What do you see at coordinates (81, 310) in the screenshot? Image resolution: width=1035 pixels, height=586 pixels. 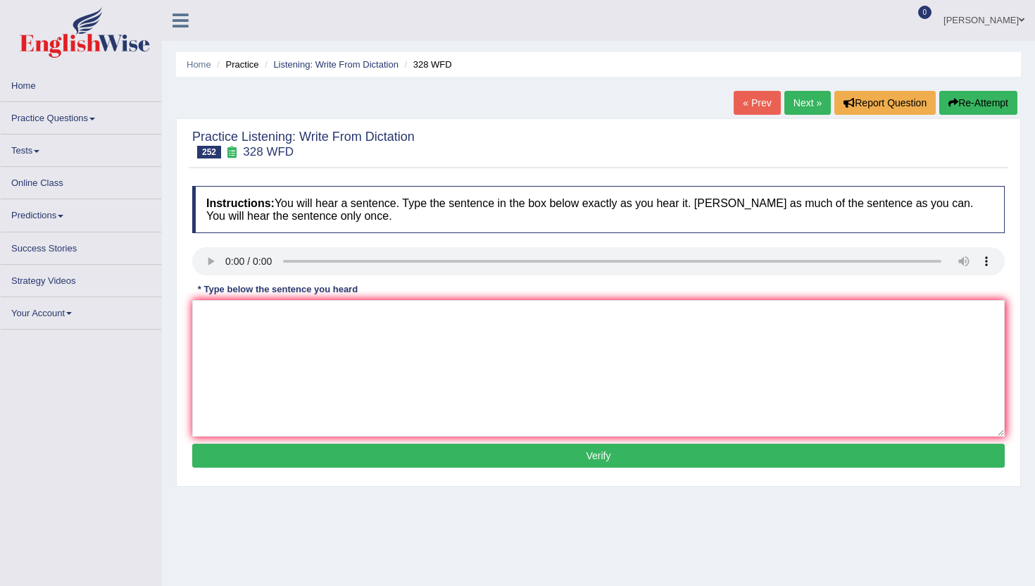 I see `a: Your Account` at bounding box center [81, 310].